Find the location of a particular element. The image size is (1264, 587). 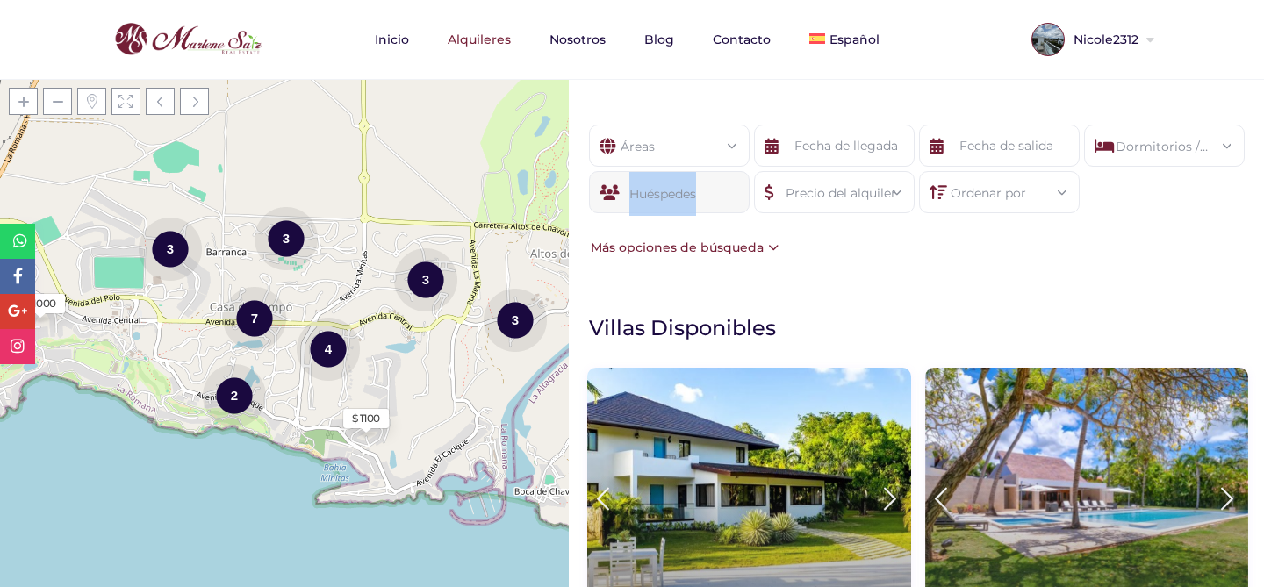

h1: Villas Disponibles is located at coordinates (921, 327).